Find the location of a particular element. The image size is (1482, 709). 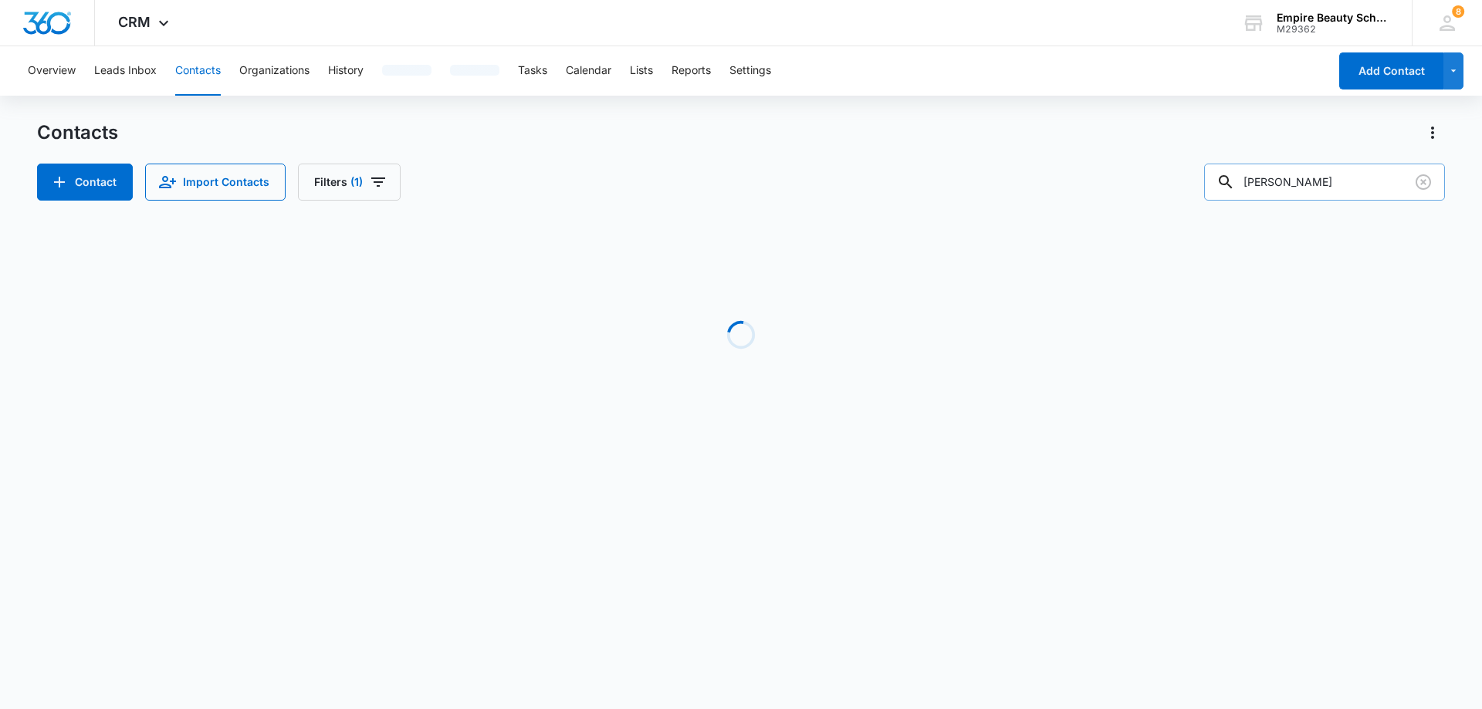

button: Calendar is located at coordinates (588, 71).